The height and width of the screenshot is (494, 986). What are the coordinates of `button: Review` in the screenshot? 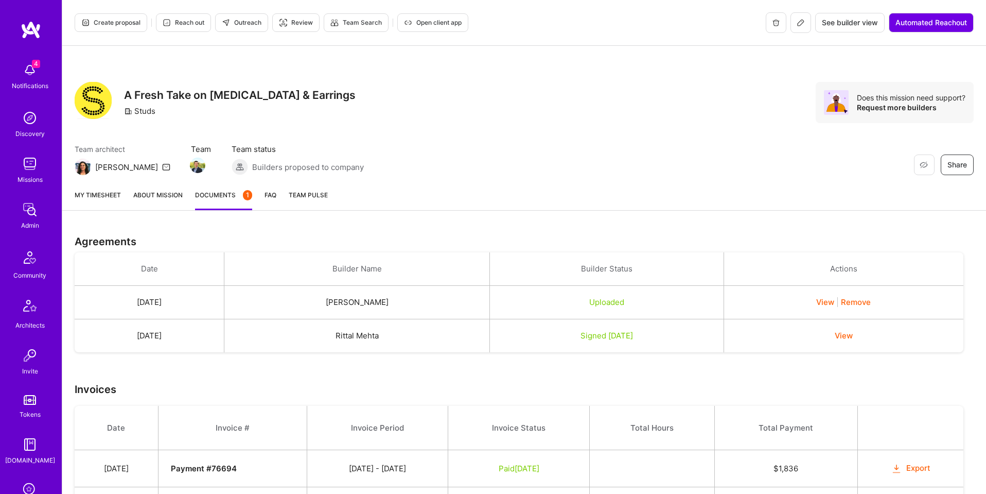 It's located at (296, 23).